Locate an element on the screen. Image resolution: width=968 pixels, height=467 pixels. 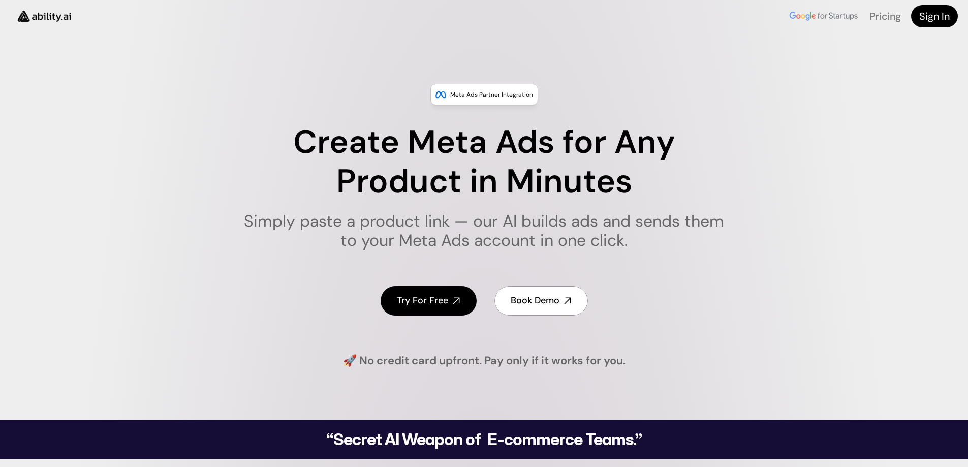
p: Meta Ads Partner Integration is located at coordinates (492, 95).